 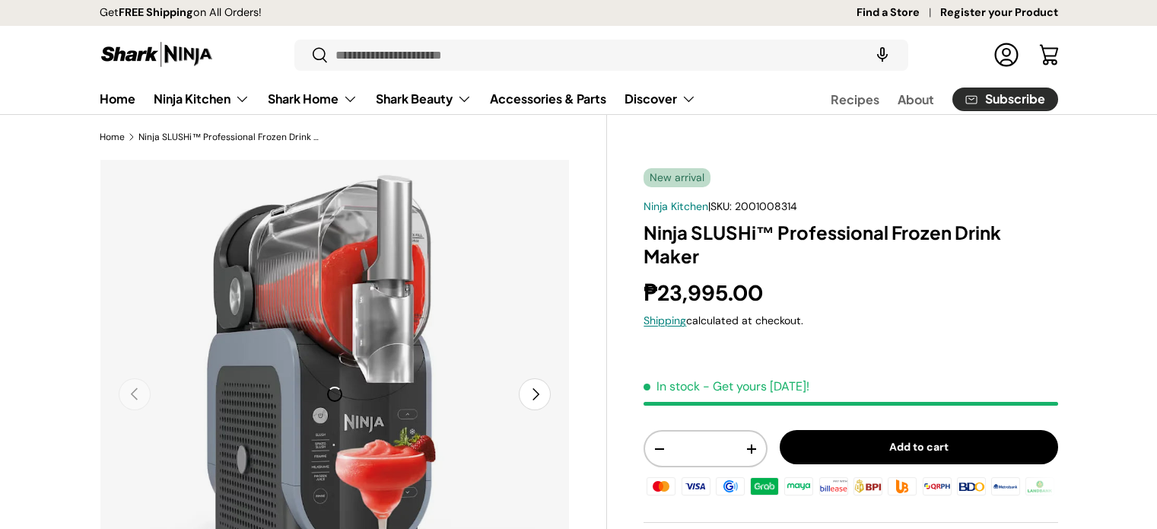 I want to click on speech-search-button: Search by voice, so click(x=883, y=55).